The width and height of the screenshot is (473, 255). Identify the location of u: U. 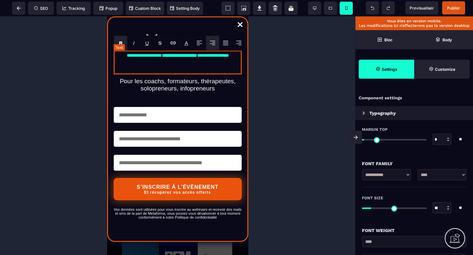
(147, 43).